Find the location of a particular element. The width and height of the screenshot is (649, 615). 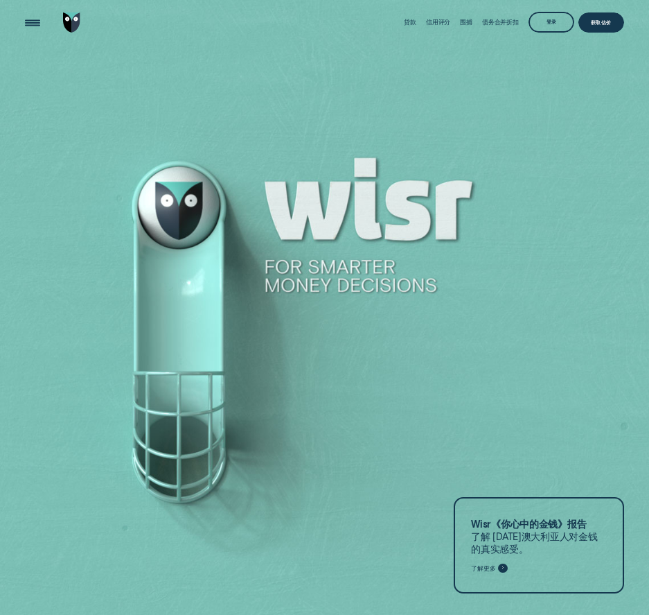

font: 信用评分 is located at coordinates (439, 21).